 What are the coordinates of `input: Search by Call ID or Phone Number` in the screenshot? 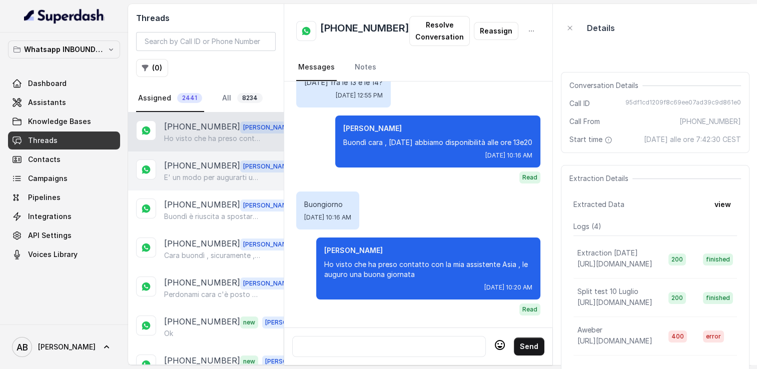 It's located at (206, 42).